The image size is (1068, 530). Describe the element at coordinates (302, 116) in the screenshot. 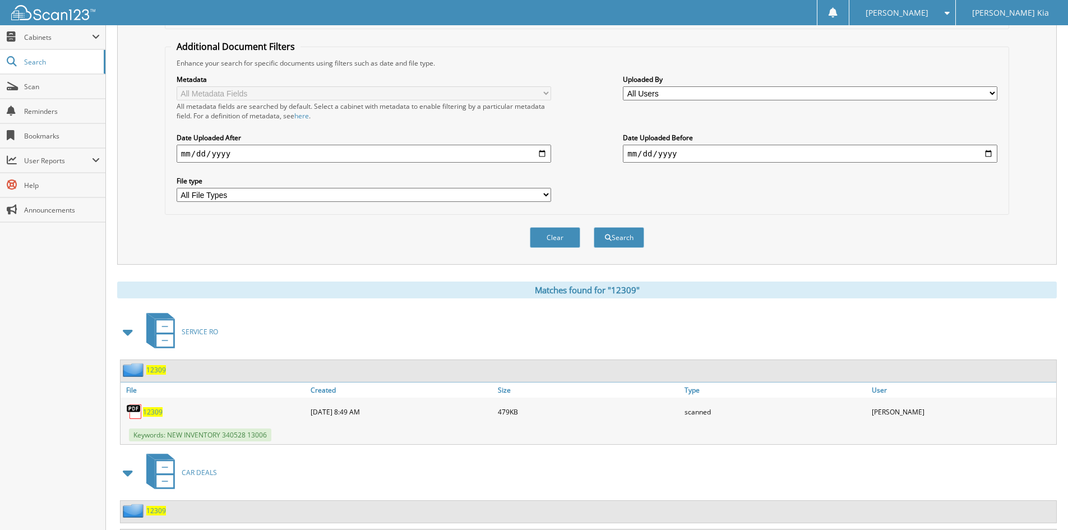

I see `a: here` at that location.